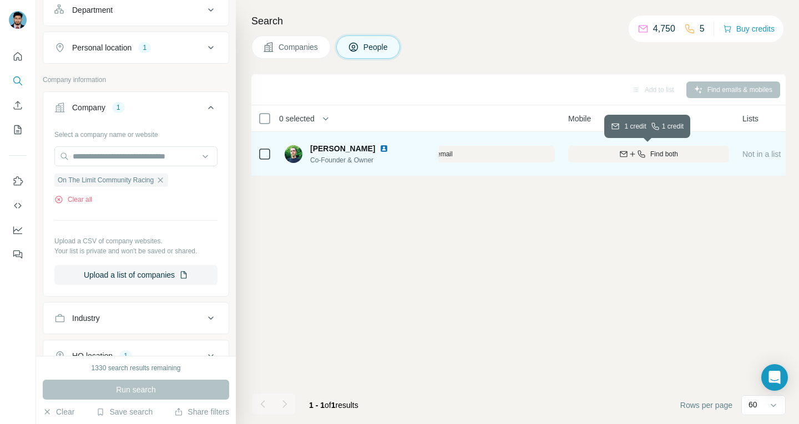 This screenshot has height=424, width=799. Describe the element at coordinates (753, 405) in the screenshot. I see `p: 60` at that location.